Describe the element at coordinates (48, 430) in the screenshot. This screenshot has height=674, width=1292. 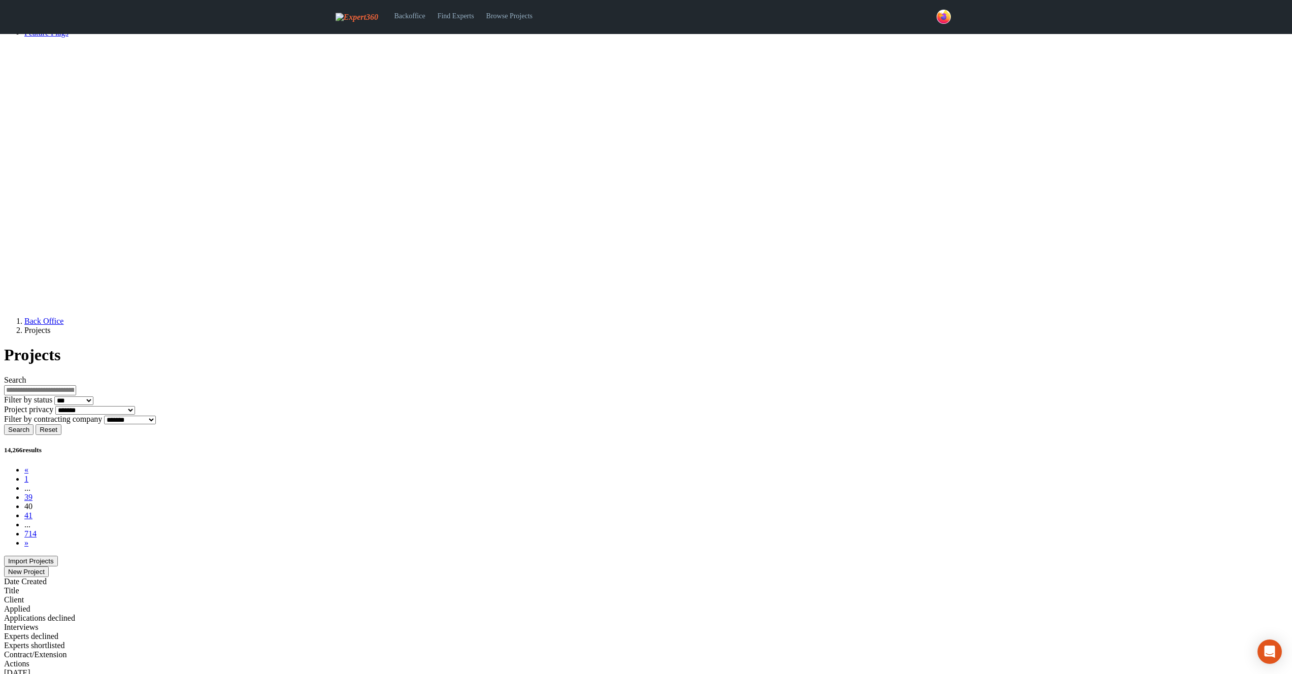
I see `button: Reset` at that location.